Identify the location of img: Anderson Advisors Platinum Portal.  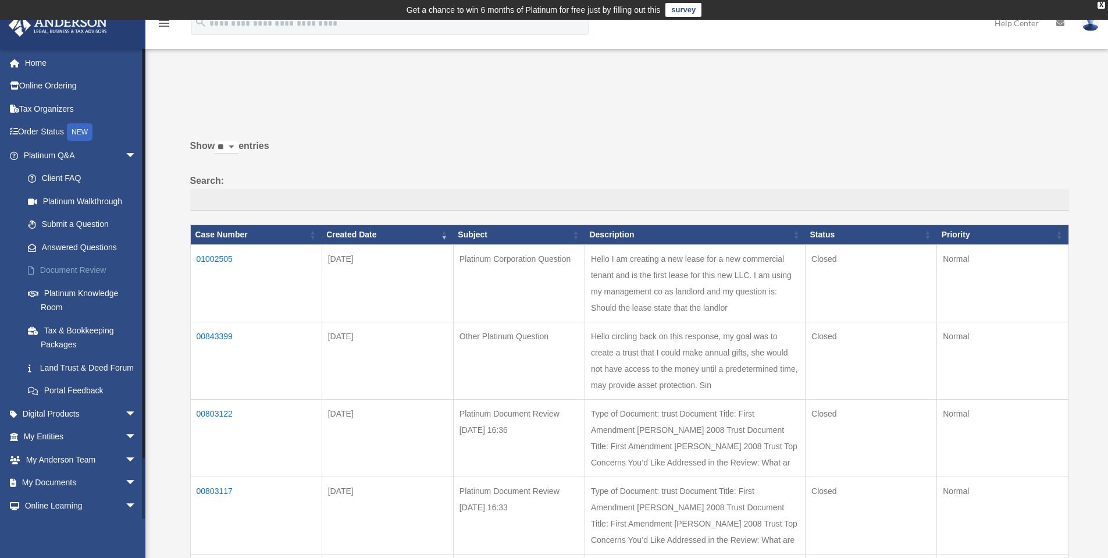
(58, 25).